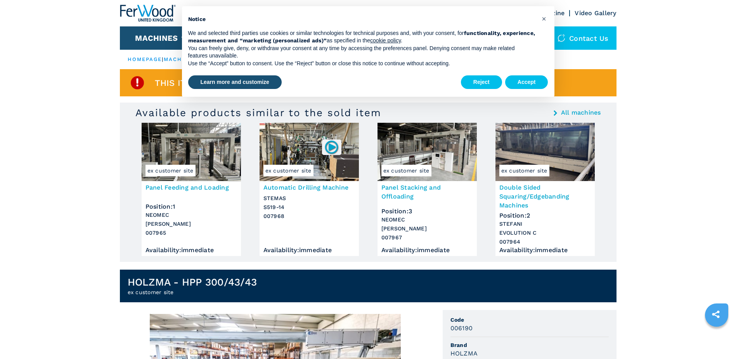  Describe the element at coordinates (464, 353) in the screenshot. I see `h3: HOLZMA` at that location.